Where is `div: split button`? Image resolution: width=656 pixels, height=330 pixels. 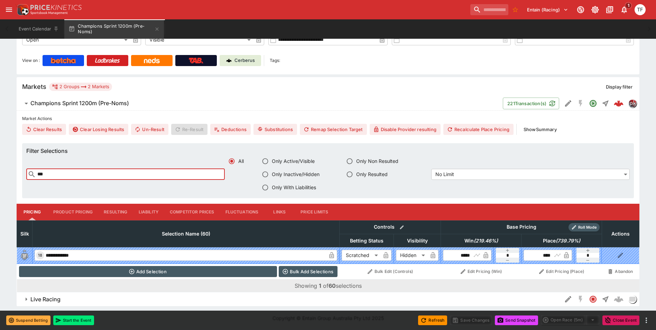
div: split button is located at coordinates (571, 320).